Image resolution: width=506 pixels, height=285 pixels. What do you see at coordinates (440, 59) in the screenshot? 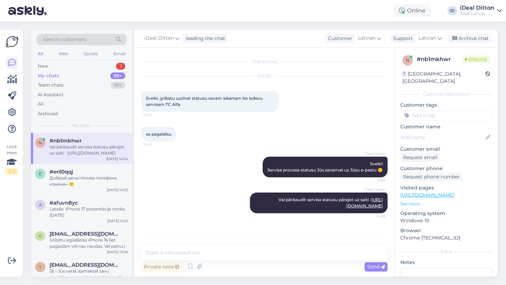
I see `div: # nb1mkhwr` at bounding box center [440, 59].